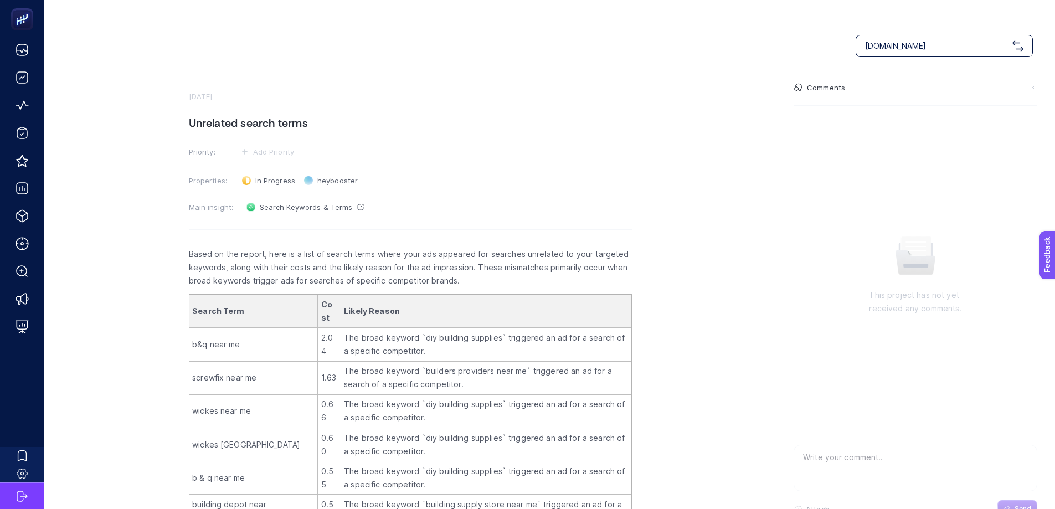 This screenshot has height=509, width=1055. Describe the element at coordinates (329, 478) in the screenshot. I see `span: 0.55` at that location.